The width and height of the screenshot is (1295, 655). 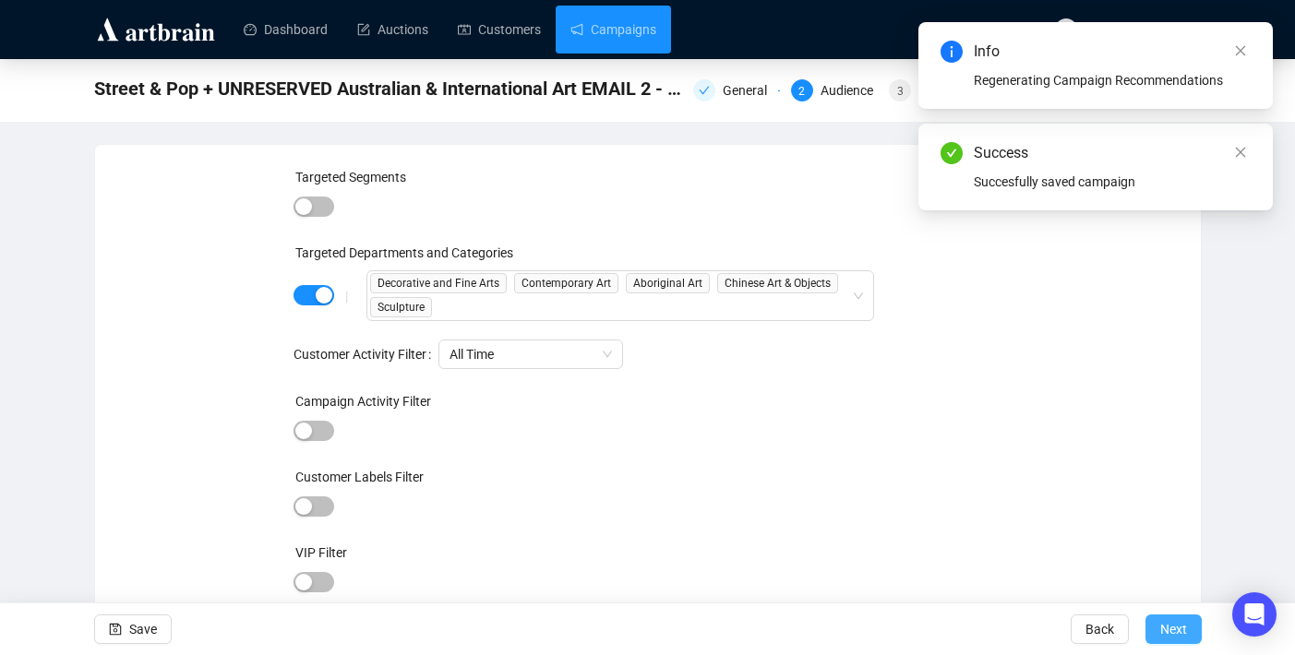 What do you see at coordinates (359, 477) in the screenshot?
I see `label: Customer Labels Filter` at bounding box center [359, 477].